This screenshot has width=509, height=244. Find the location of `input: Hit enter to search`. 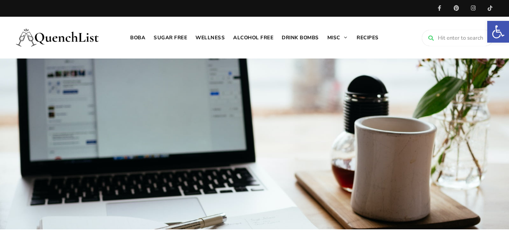

input: Hit enter to search is located at coordinates (457, 38).